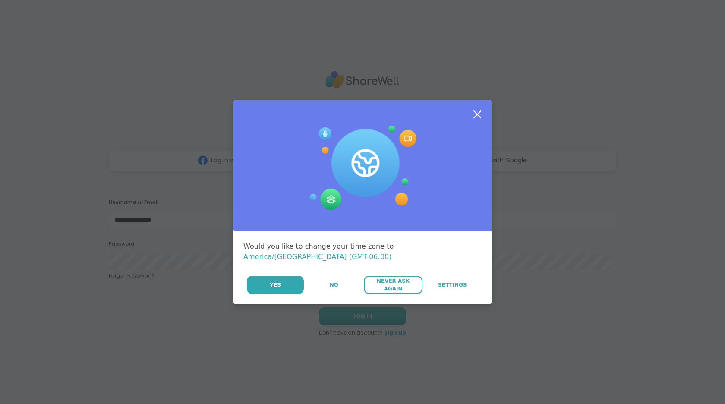 This screenshot has height=404, width=725. I want to click on button: Yes, so click(275, 285).